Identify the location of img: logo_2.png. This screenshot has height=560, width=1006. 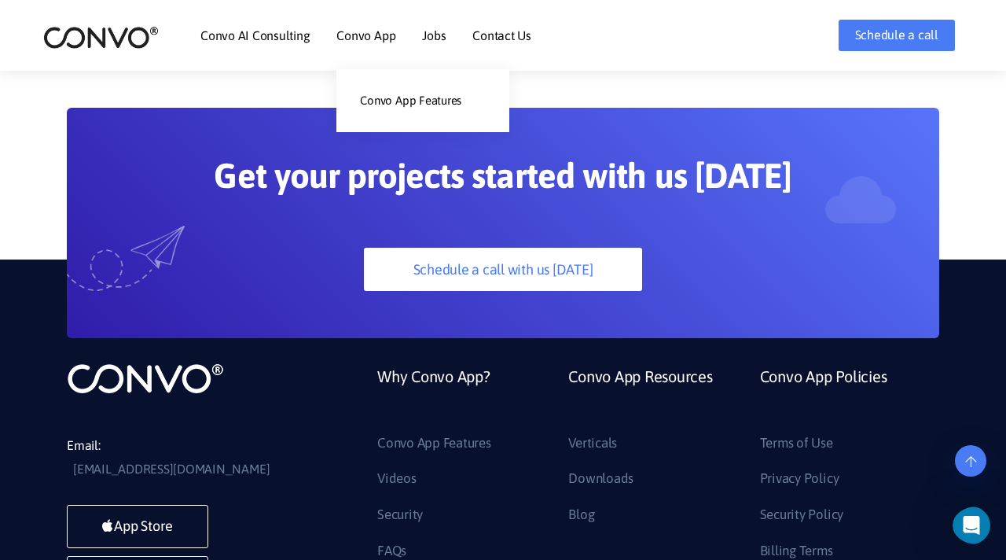
(101, 37).